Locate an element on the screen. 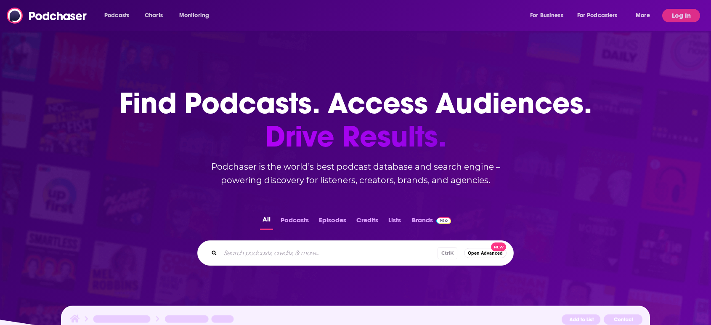 The height and width of the screenshot is (325, 711). a: BrandsPodchaser Pro is located at coordinates (431, 222).